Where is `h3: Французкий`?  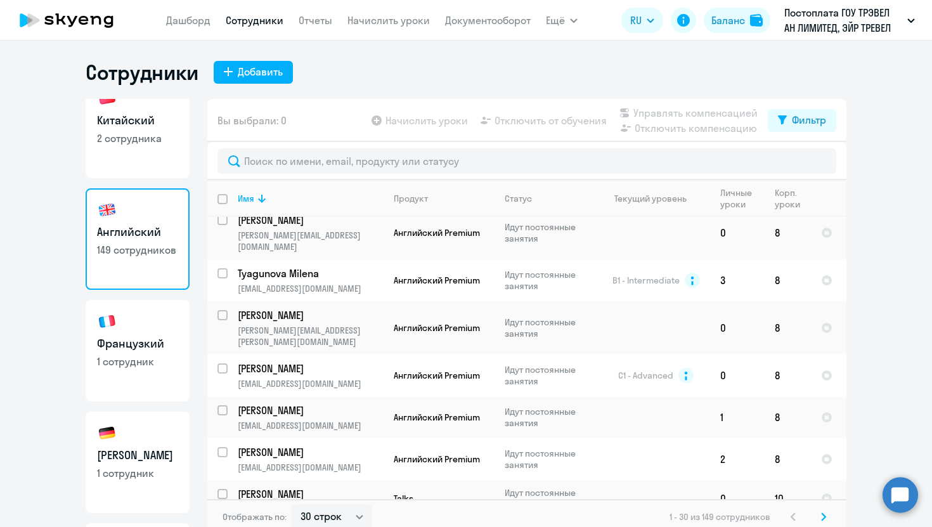 h3: Французкий is located at coordinates (138, 344).